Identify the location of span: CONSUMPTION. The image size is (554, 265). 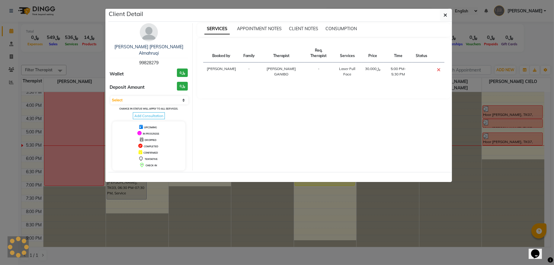
(341, 29).